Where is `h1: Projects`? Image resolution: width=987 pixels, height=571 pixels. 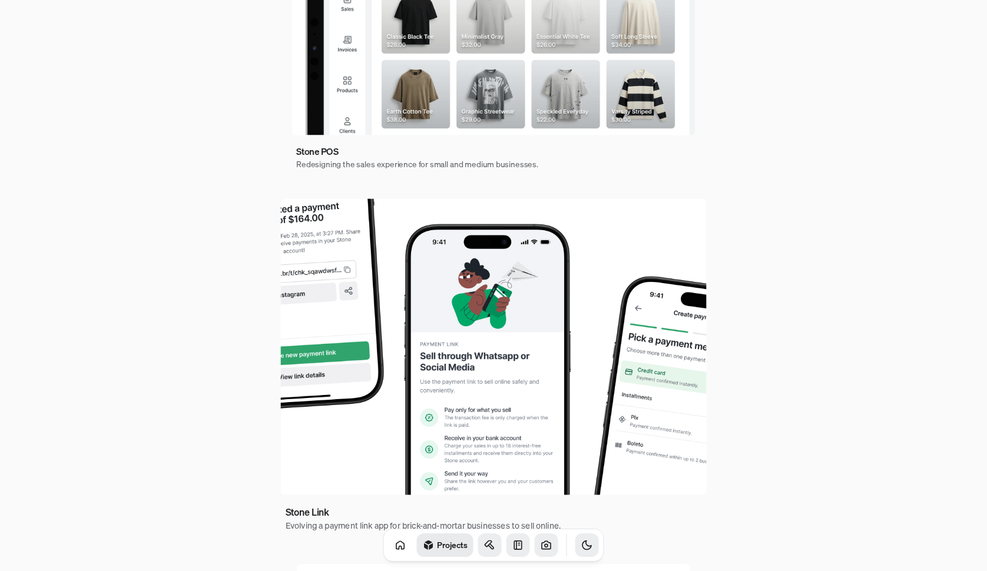
h1: Projects is located at coordinates (452, 544).